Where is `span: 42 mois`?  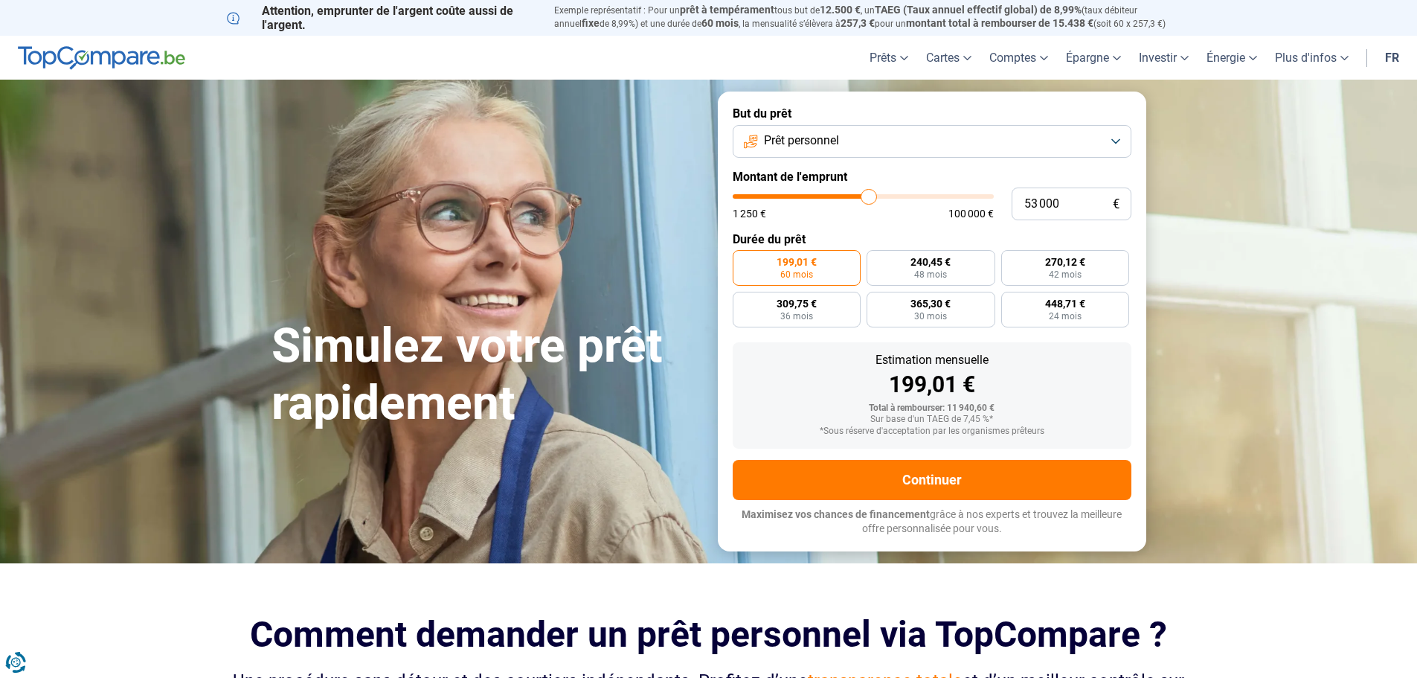 span: 42 mois is located at coordinates (1065, 274).